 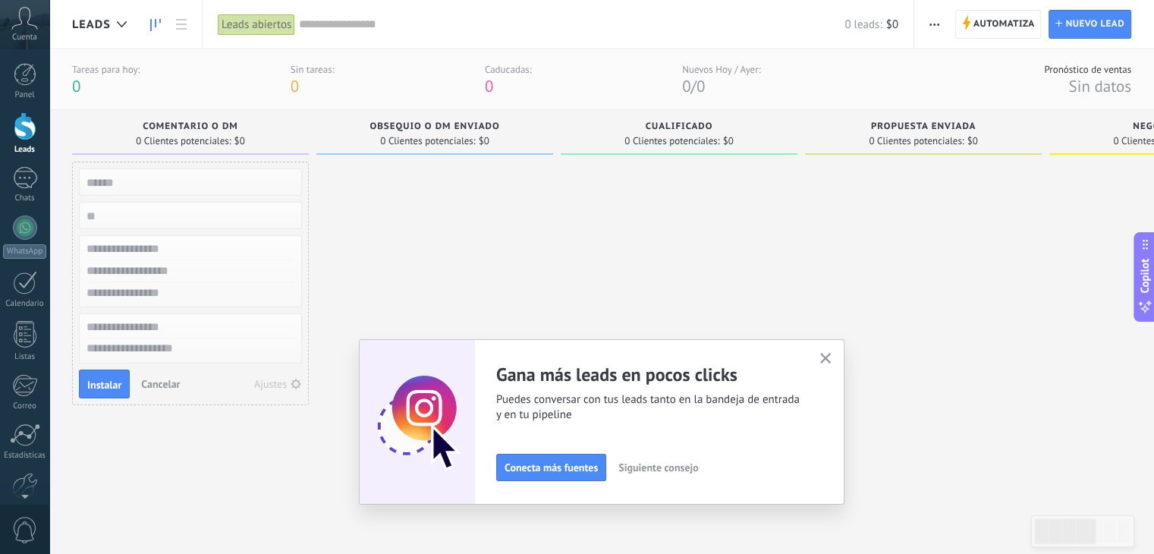 What do you see at coordinates (25, 406) in the screenshot?
I see `div: Correo` at bounding box center [25, 406].